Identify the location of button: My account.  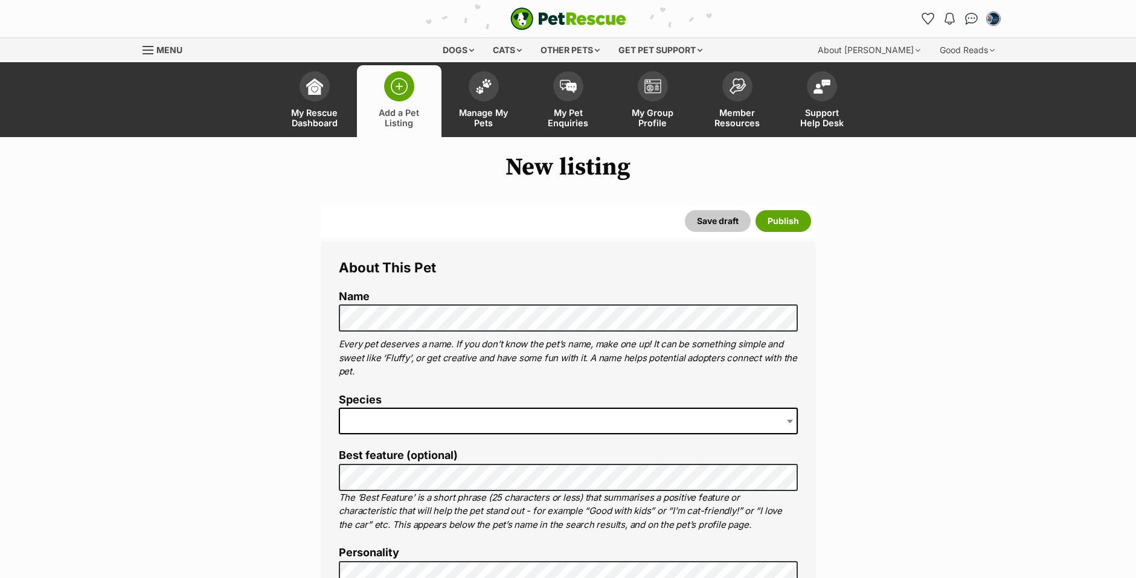
(994, 19).